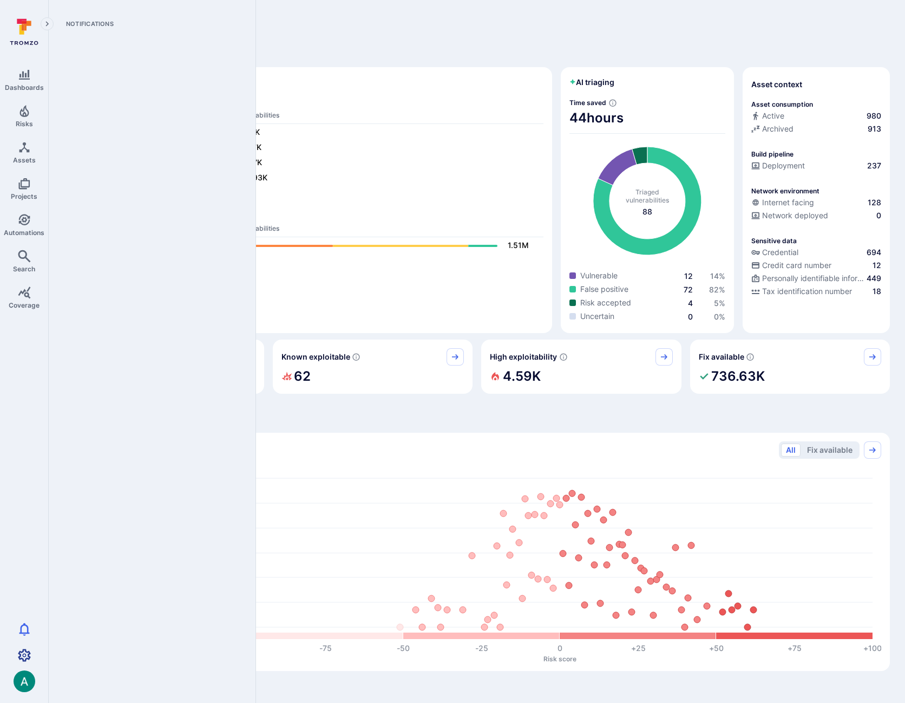 The width and height of the screenshot is (905, 703). I want to click on span: Ops scanners, so click(308, 215).